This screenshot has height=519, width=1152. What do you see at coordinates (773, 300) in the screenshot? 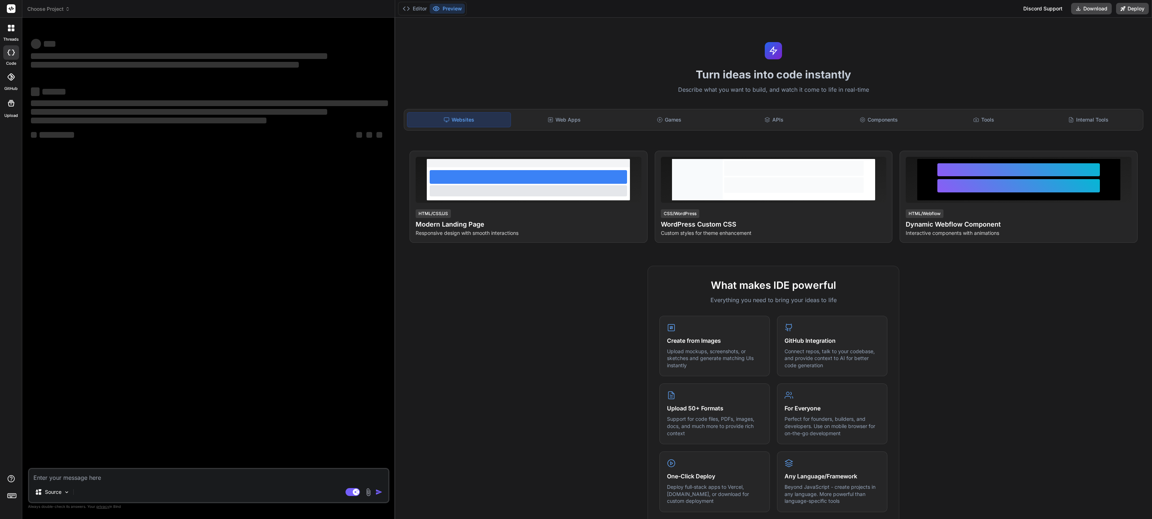
I see `p: Everything you need to bring your ideas to life` at bounding box center [773, 300].